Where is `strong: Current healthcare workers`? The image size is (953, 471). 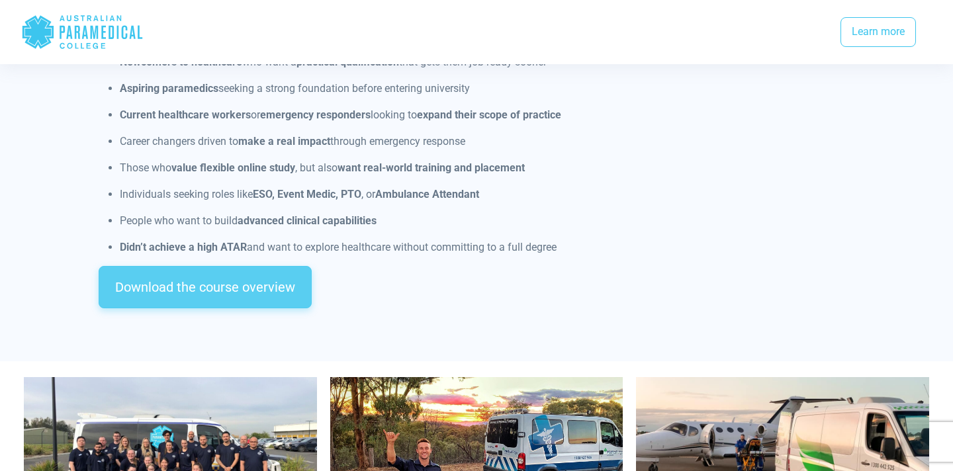 strong: Current healthcare workers is located at coordinates (185, 114).